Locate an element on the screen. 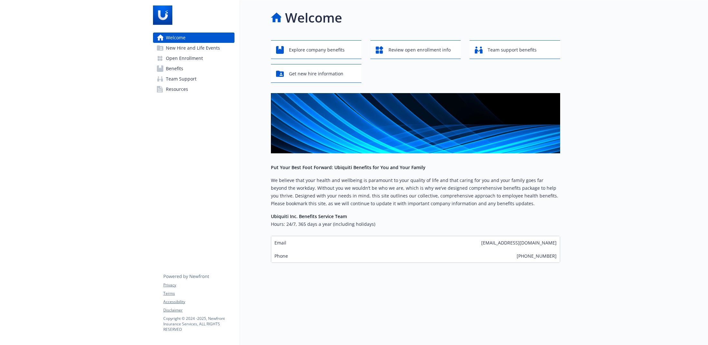  span: Review open enrollment info is located at coordinates (420, 50).